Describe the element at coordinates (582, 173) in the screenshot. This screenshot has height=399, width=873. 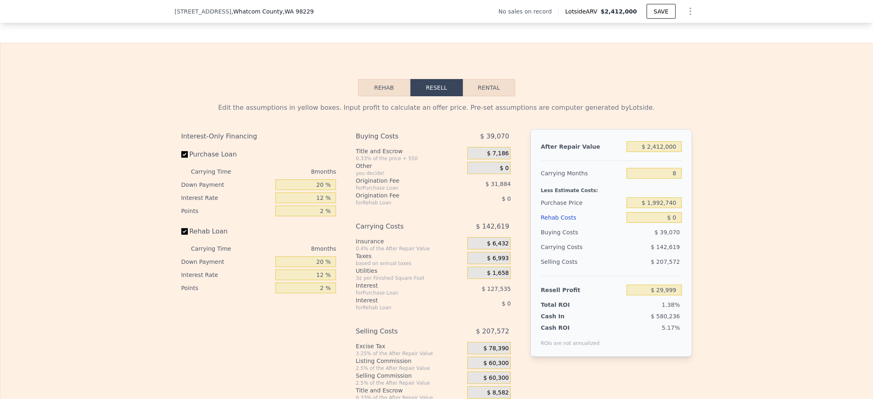
I see `div: Carrying Months` at that location.